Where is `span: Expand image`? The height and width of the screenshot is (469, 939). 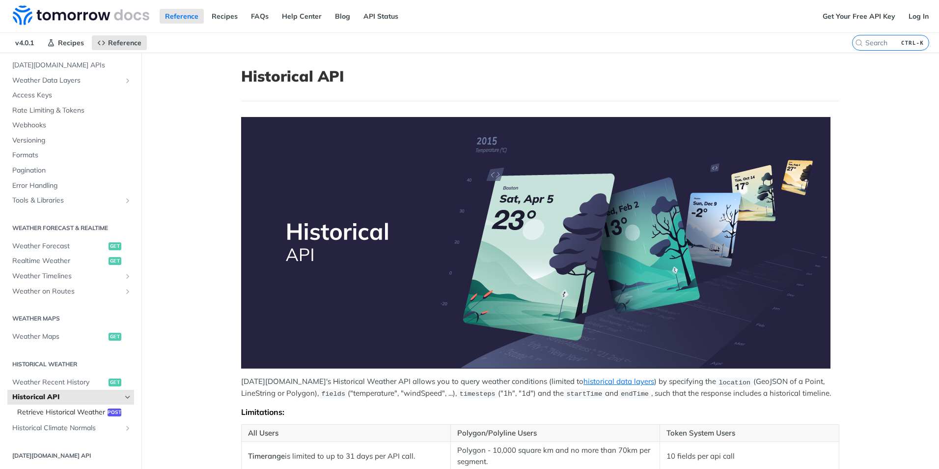 span: Expand image is located at coordinates (540, 243).